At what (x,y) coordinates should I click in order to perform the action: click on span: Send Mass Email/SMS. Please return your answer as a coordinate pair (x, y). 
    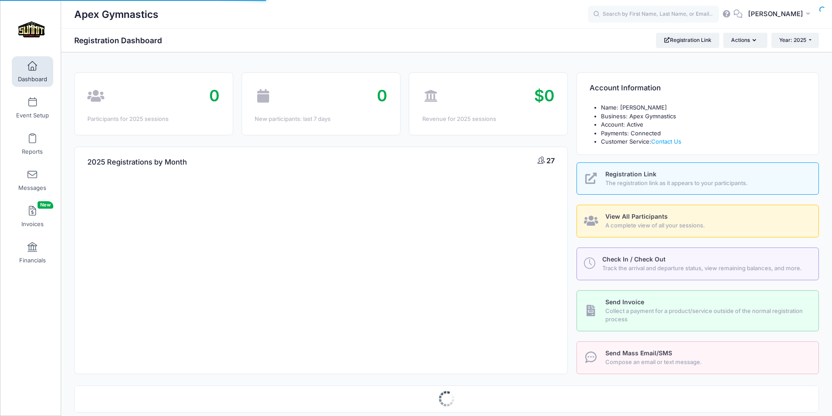
    Looking at the image, I should click on (638, 353).